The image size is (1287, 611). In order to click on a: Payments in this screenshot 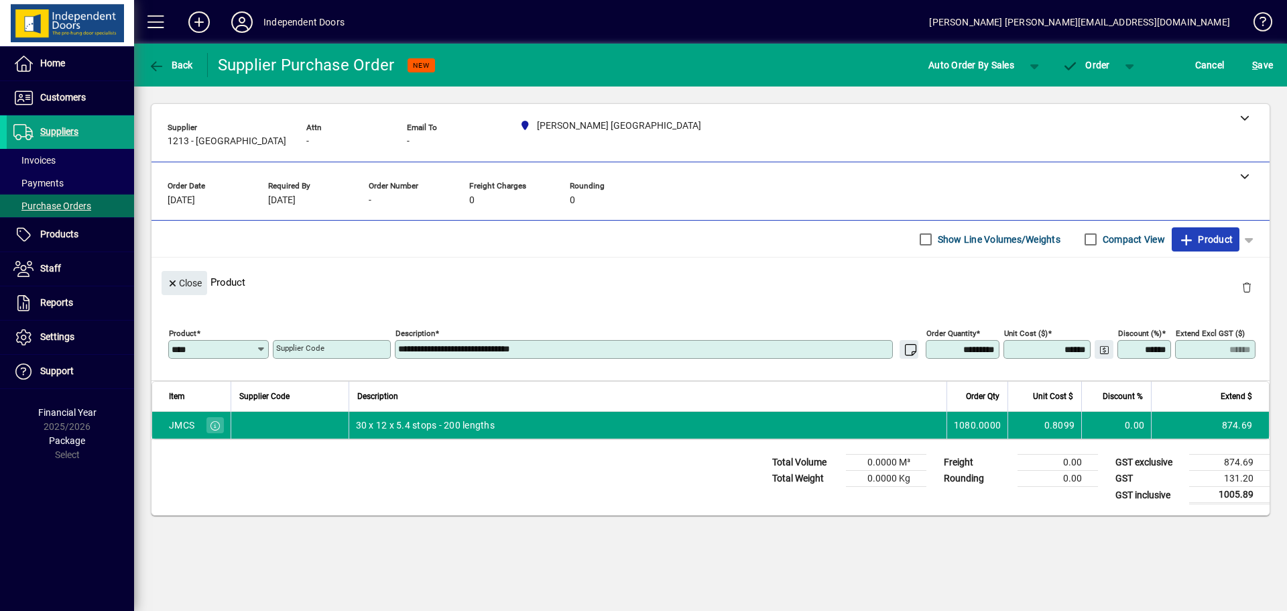, I will do `click(70, 183)`.